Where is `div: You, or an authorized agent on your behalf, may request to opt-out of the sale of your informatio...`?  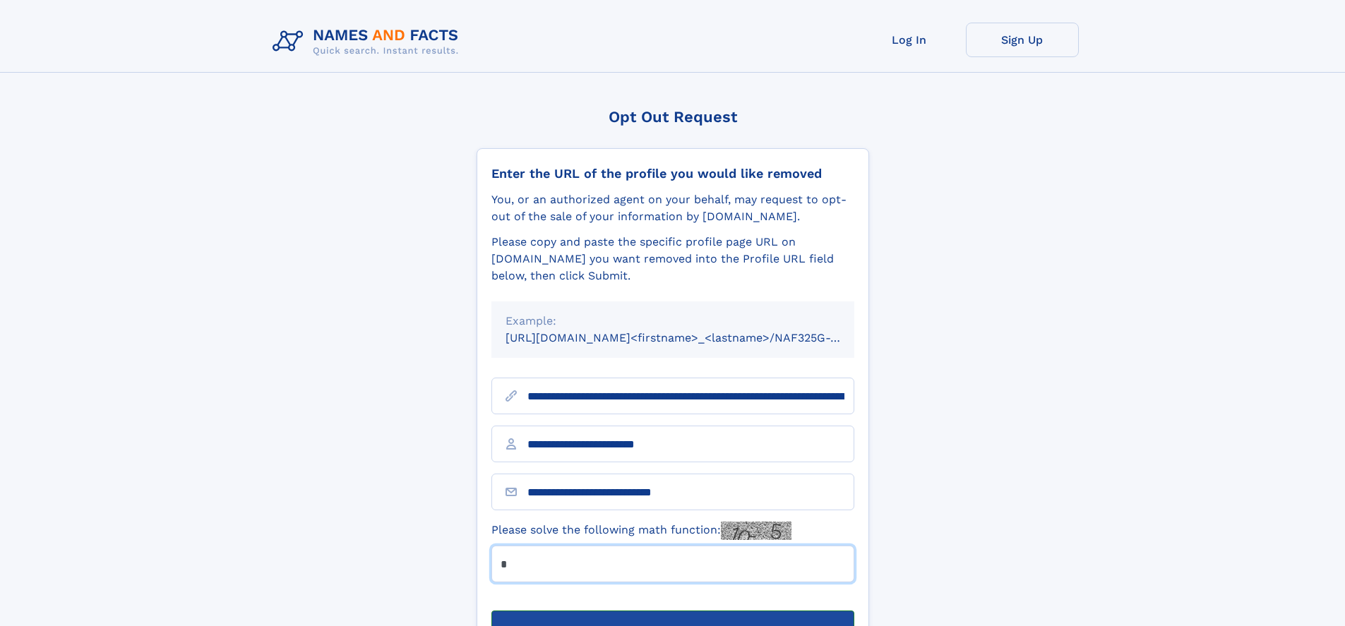
div: You, or an authorized agent on your behalf, may request to opt-out of the sale of your informatio... is located at coordinates (673, 208).